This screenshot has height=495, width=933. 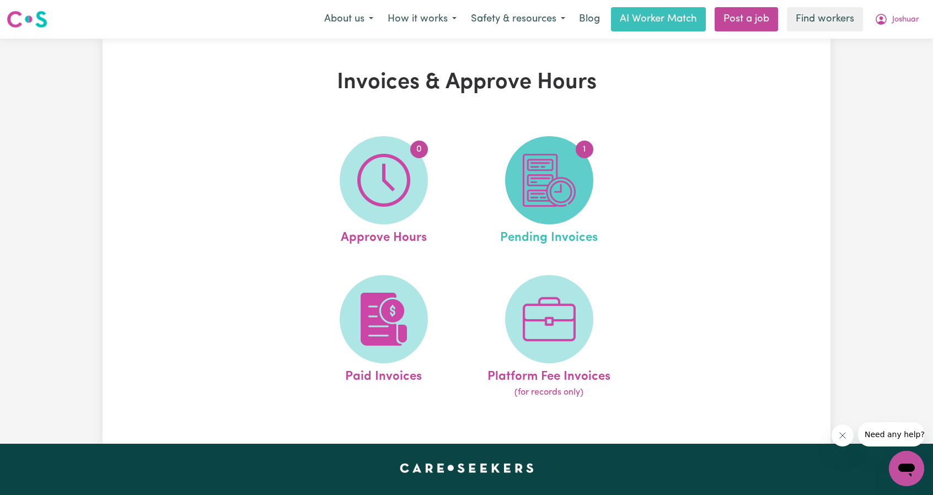 I want to click on span: Paid Invoices, so click(x=383, y=375).